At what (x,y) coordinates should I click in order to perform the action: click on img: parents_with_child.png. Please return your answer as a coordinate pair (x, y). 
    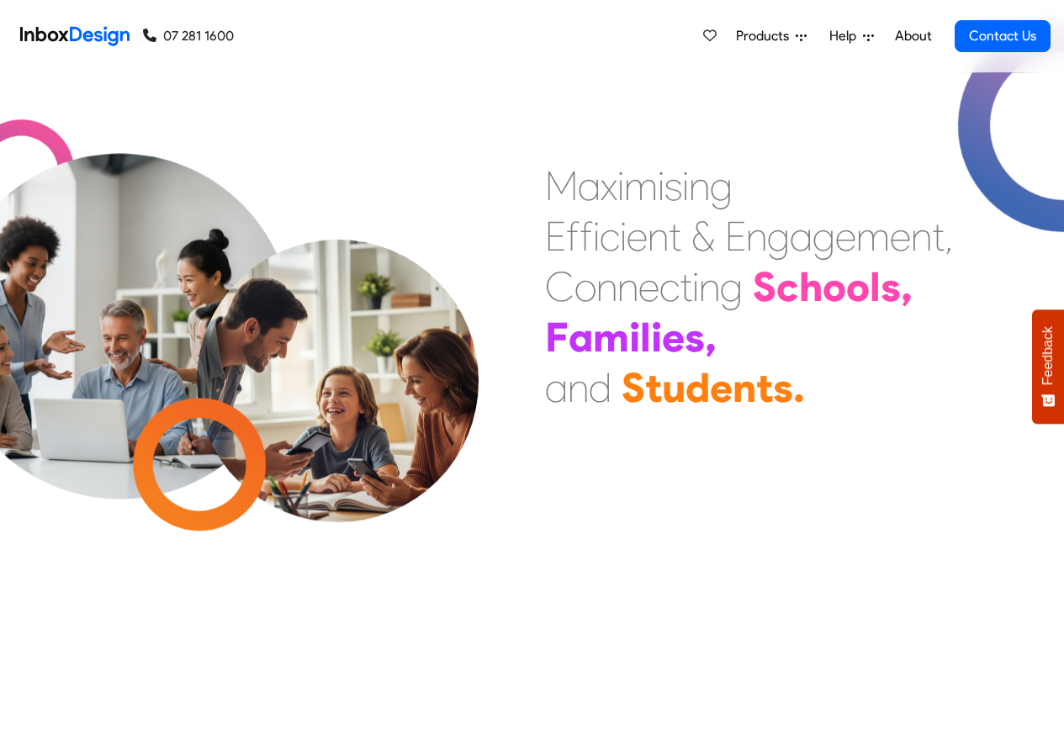
    Looking at the image, I should click on (337, 386).